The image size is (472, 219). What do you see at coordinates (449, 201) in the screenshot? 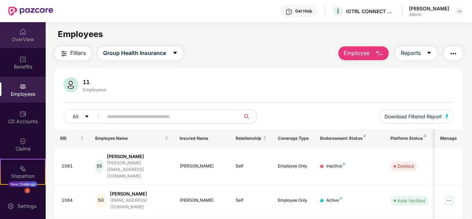
I see `img: manageButton` at bounding box center [449, 201].